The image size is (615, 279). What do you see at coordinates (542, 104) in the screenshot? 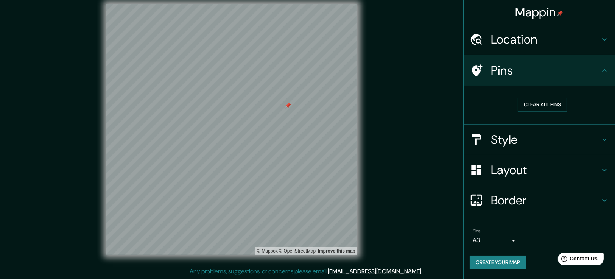
I see `button: Clear all pins` at bounding box center [542, 104].